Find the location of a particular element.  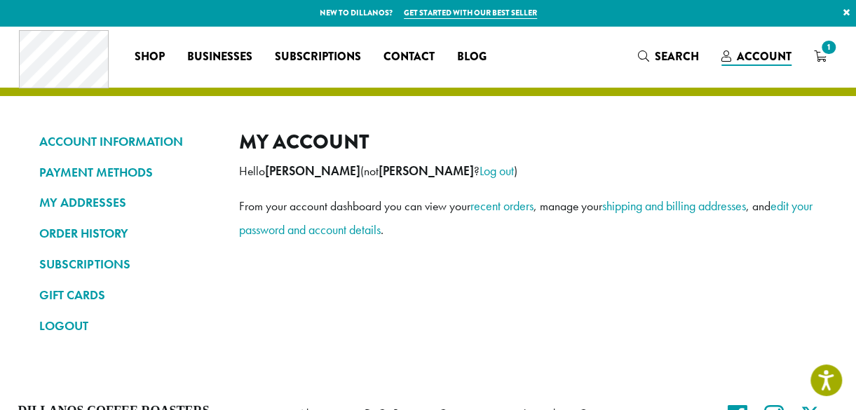

a: ORDER HISTORY is located at coordinates (128, 233).